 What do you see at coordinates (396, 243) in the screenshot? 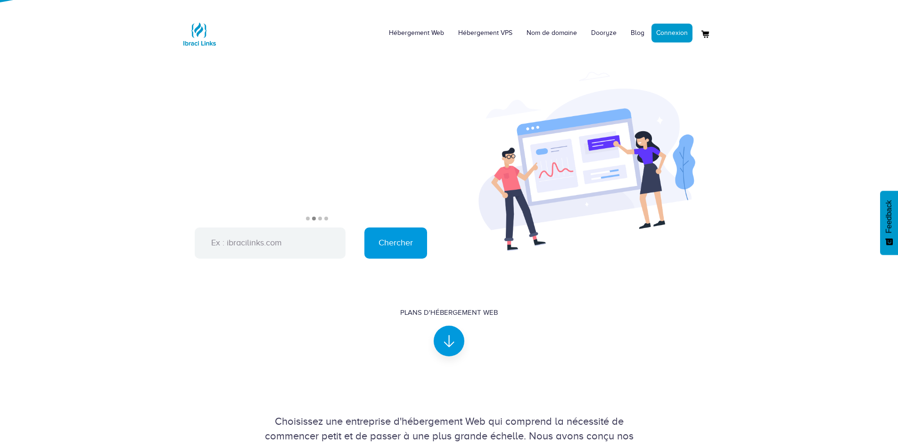
I see `input: Chercher` at bounding box center [396, 243].